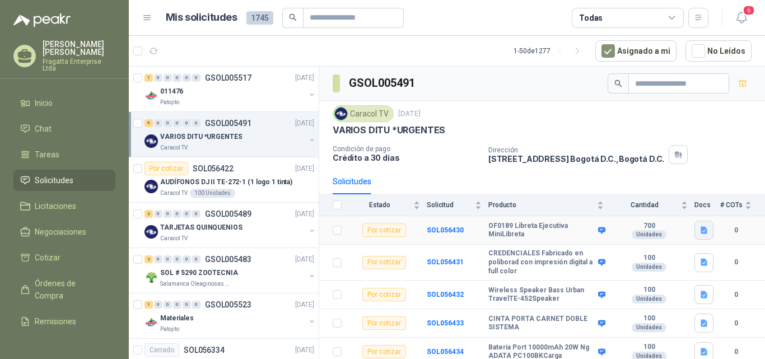 This screenshot has width=765, height=359. Describe the element at coordinates (541, 323) in the screenshot. I see `b: CINTA PORTA CARNET DOBLE SISTEMA` at that location.